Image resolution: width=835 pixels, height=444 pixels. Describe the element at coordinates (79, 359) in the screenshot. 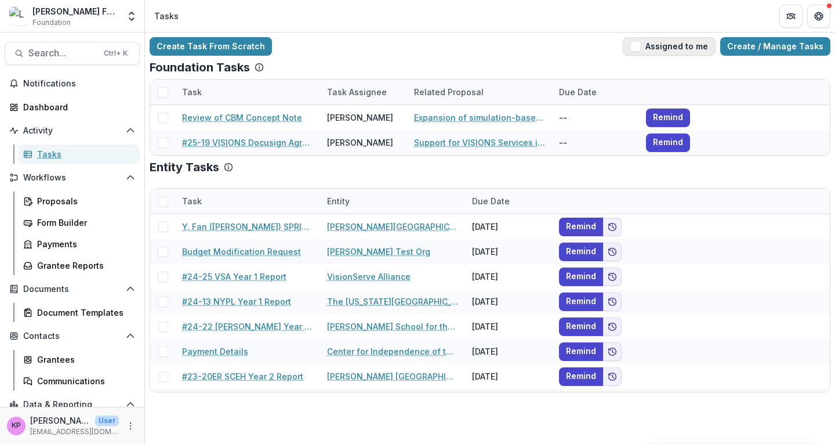

I see `a: Grantees` at that location.